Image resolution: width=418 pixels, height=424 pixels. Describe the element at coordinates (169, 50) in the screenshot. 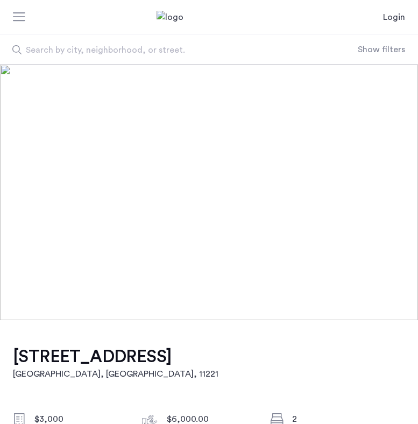

I see `span: Search by city, neighborhood, or street.` at that location.